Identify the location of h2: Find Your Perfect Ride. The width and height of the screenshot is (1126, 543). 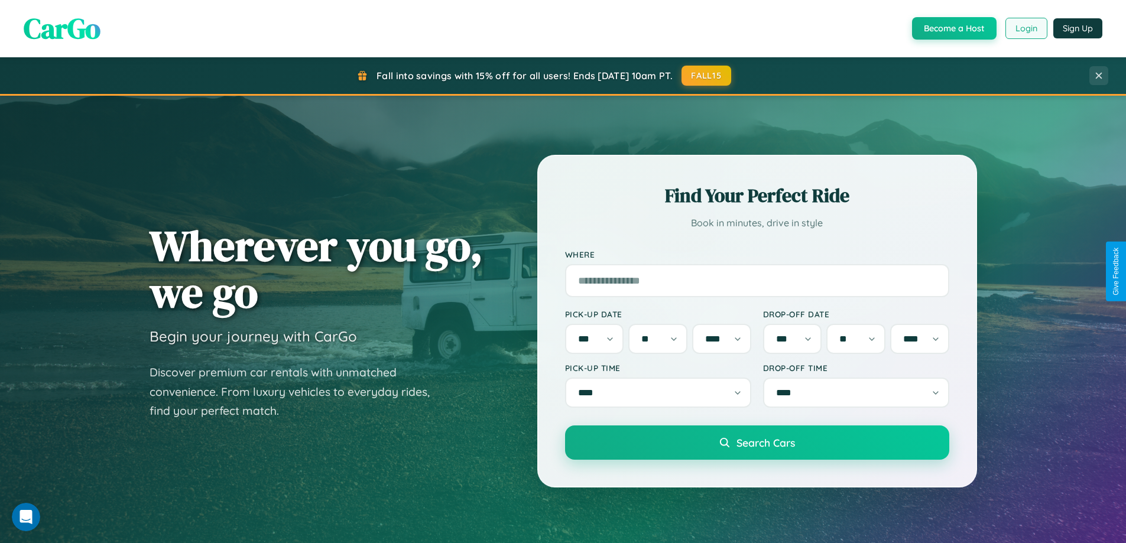
(757, 196).